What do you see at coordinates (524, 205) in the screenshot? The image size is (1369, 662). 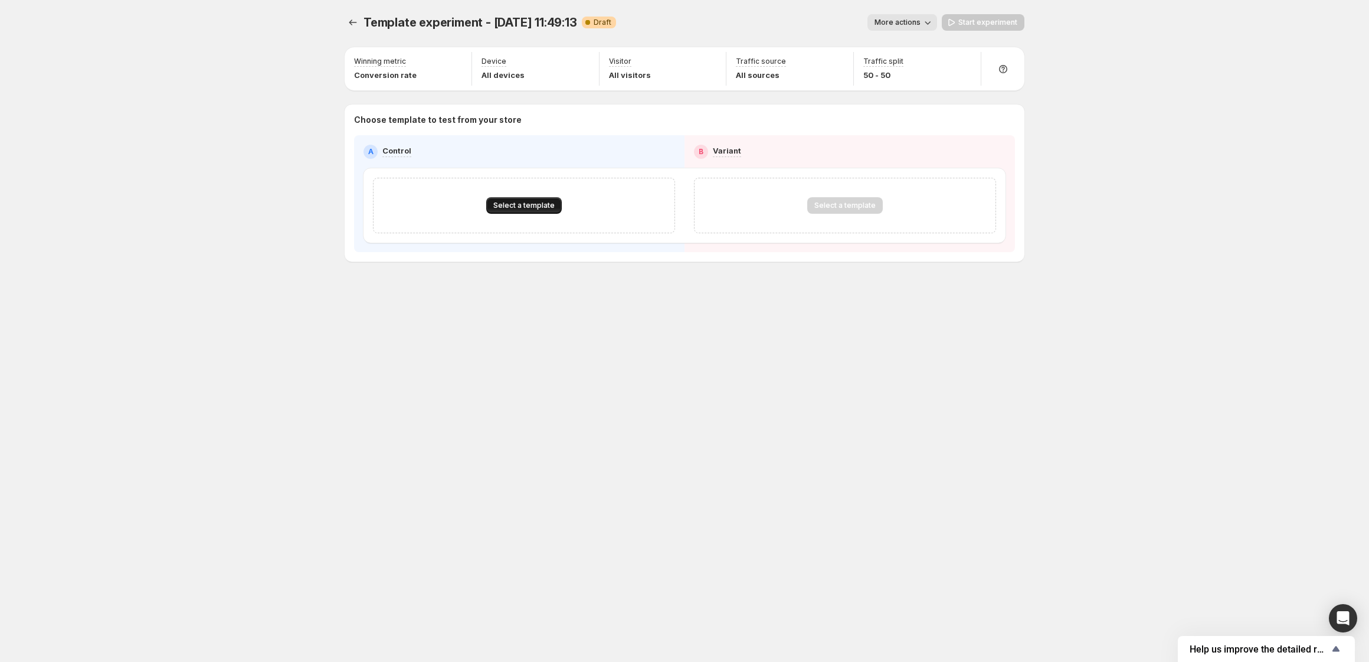 I see `span: Select a template` at bounding box center [524, 205].